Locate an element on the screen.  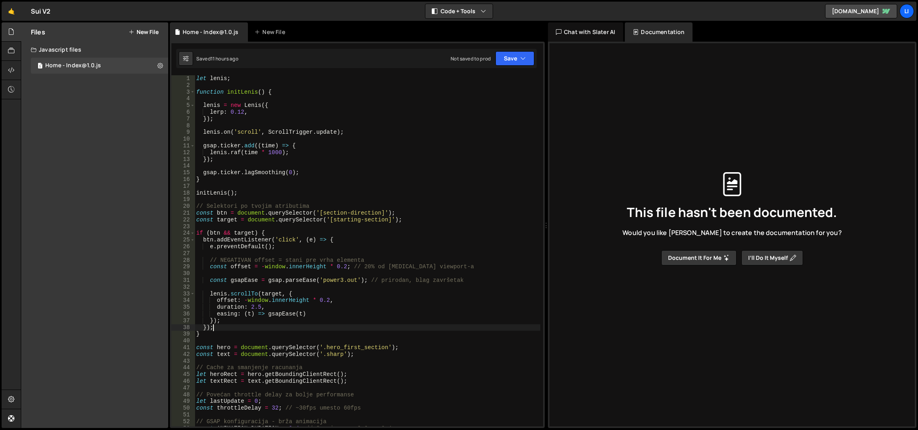
button: Document it for me is located at coordinates (699, 258).